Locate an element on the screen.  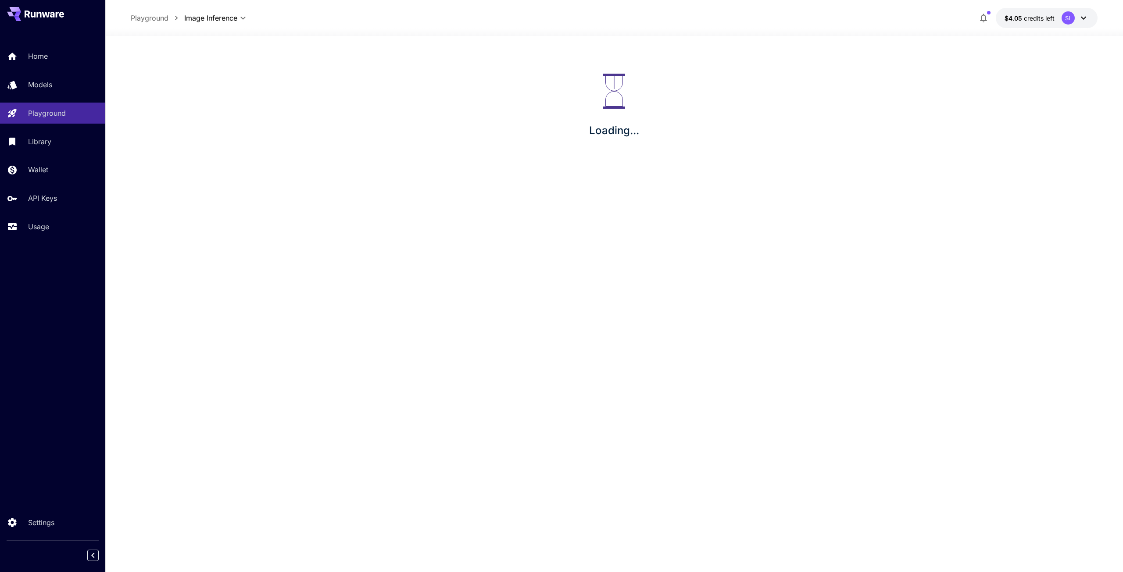
button: Collapse sidebar is located at coordinates (93, 556).